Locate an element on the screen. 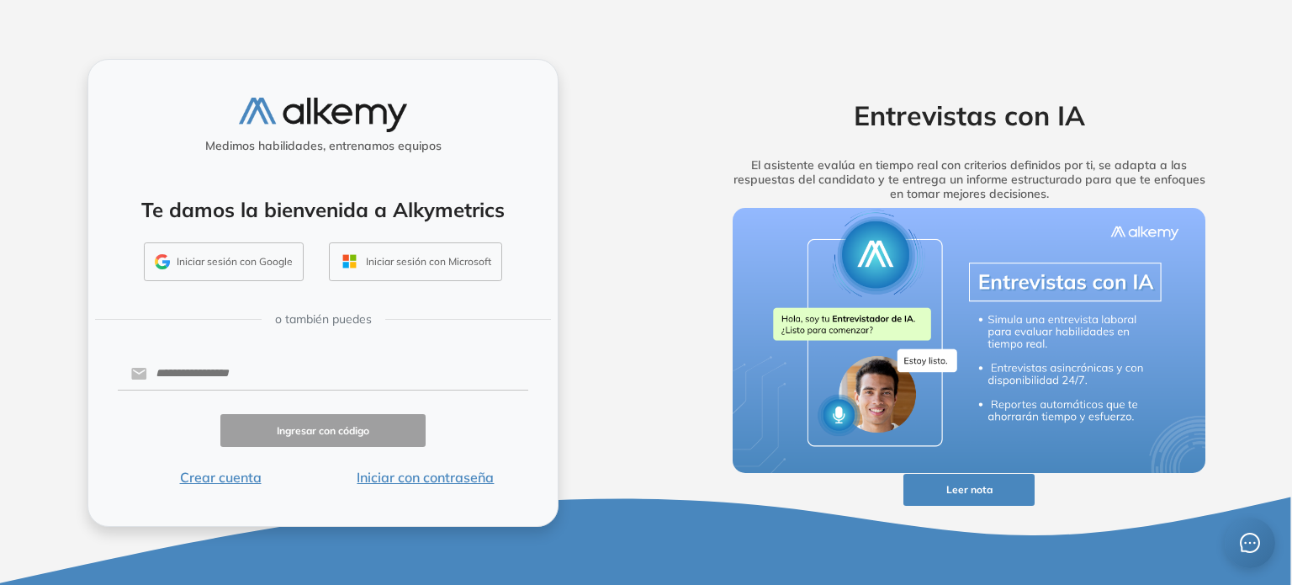 Image resolution: width=1292 pixels, height=585 pixels. h4: Te damos la bienvenida a Alkymetrics is located at coordinates (323, 209).